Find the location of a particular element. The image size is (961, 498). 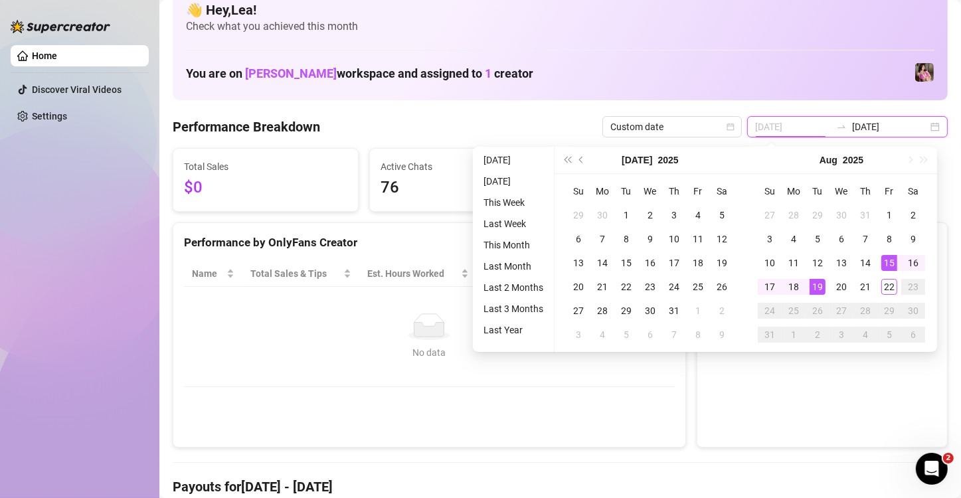

div: No data is located at coordinates (429, 353).